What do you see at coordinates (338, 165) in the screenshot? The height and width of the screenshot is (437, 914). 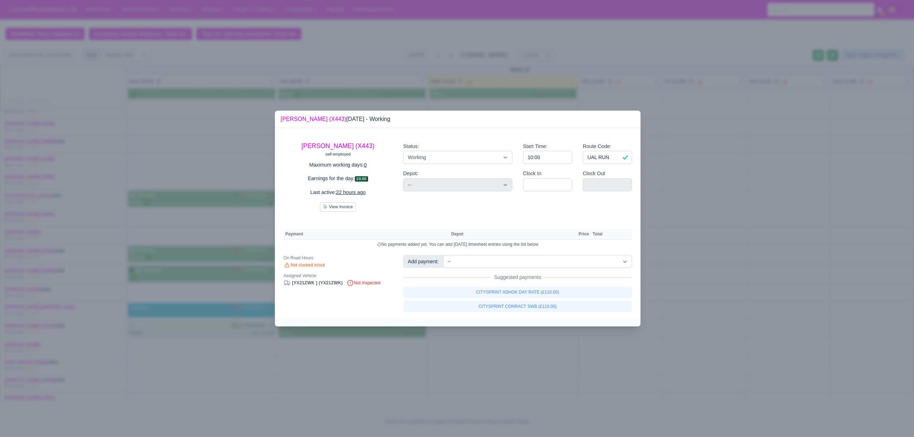 I see `p: Maximum working days:` at bounding box center [338, 165].